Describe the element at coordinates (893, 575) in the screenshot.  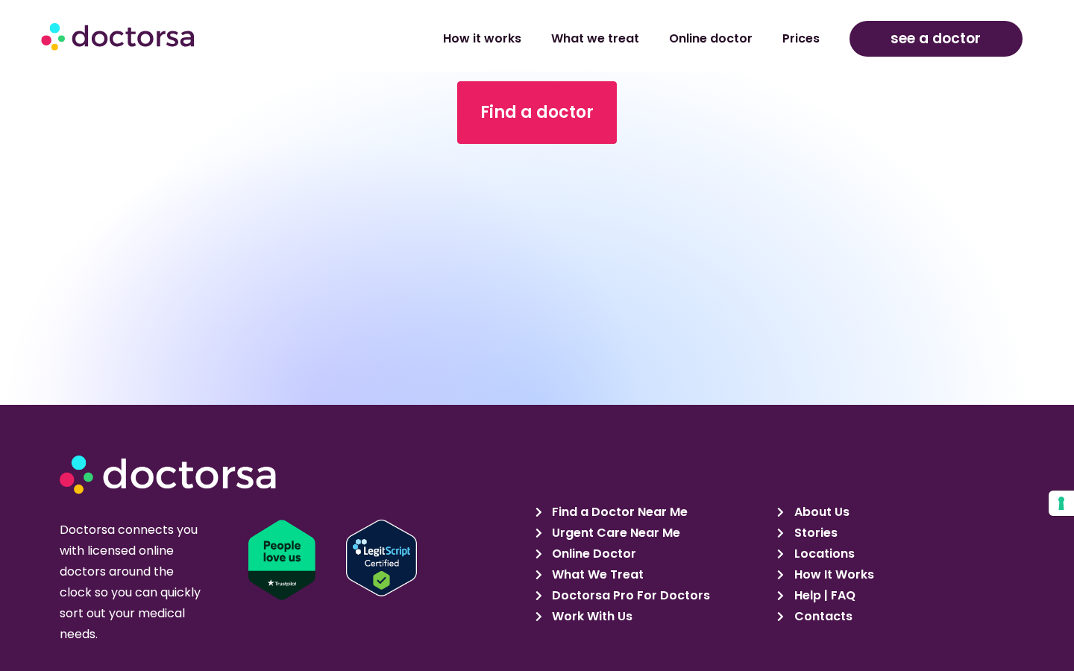
I see `a: How It Works` at that location.